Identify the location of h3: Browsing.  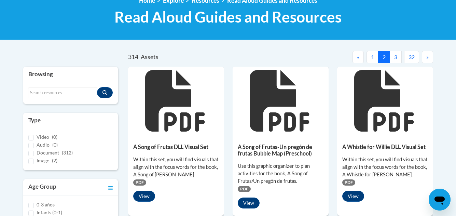
(71, 74).